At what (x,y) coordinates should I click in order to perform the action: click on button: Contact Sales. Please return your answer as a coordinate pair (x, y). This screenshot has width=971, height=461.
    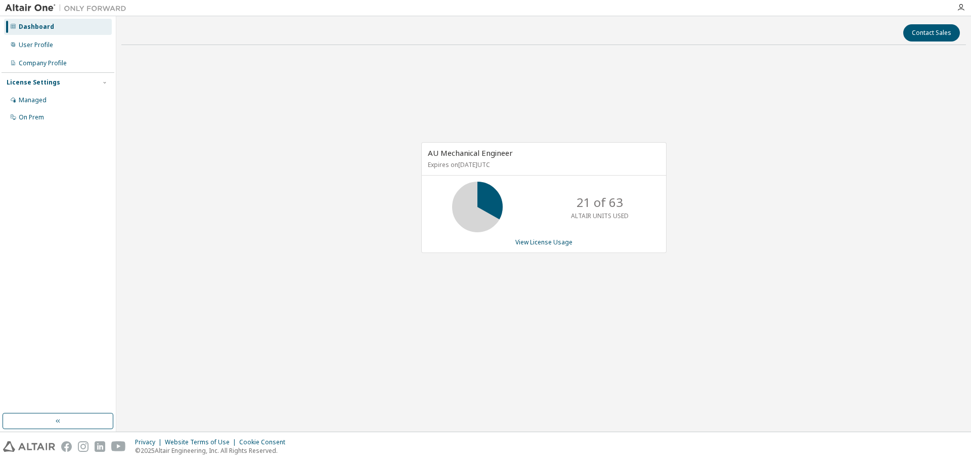
    Looking at the image, I should click on (931, 33).